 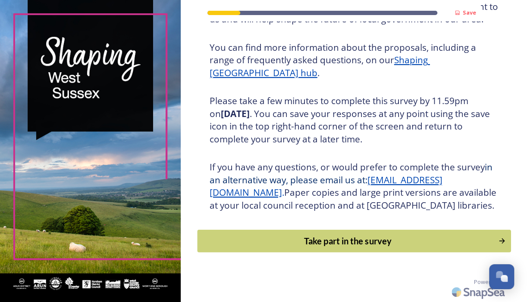 I want to click on img: SnapSea Logo, so click(x=479, y=292).